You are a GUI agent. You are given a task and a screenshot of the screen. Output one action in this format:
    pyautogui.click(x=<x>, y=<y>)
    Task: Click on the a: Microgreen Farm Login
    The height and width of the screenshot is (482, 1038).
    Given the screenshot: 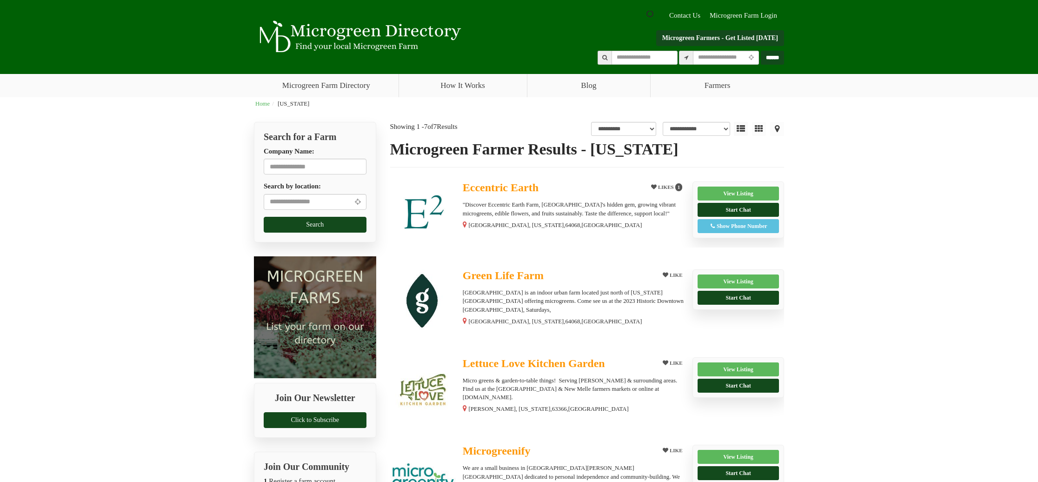 What is the action you would take?
    pyautogui.click(x=745, y=15)
    